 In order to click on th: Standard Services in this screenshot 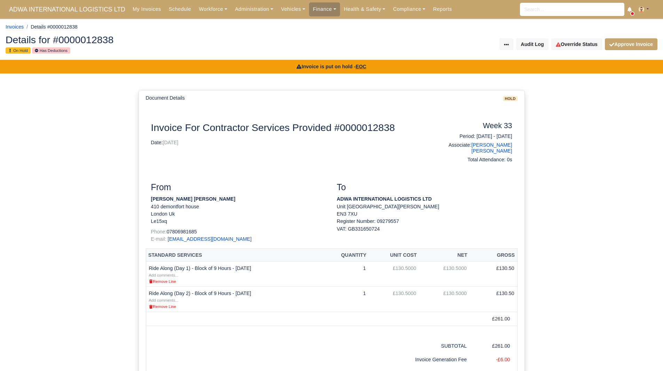, I will do `click(233, 255)`.